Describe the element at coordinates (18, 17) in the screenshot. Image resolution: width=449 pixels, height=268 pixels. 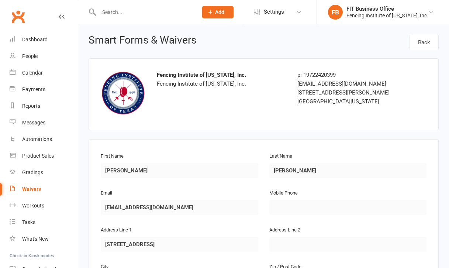
I see `a: Clubworx` at that location.